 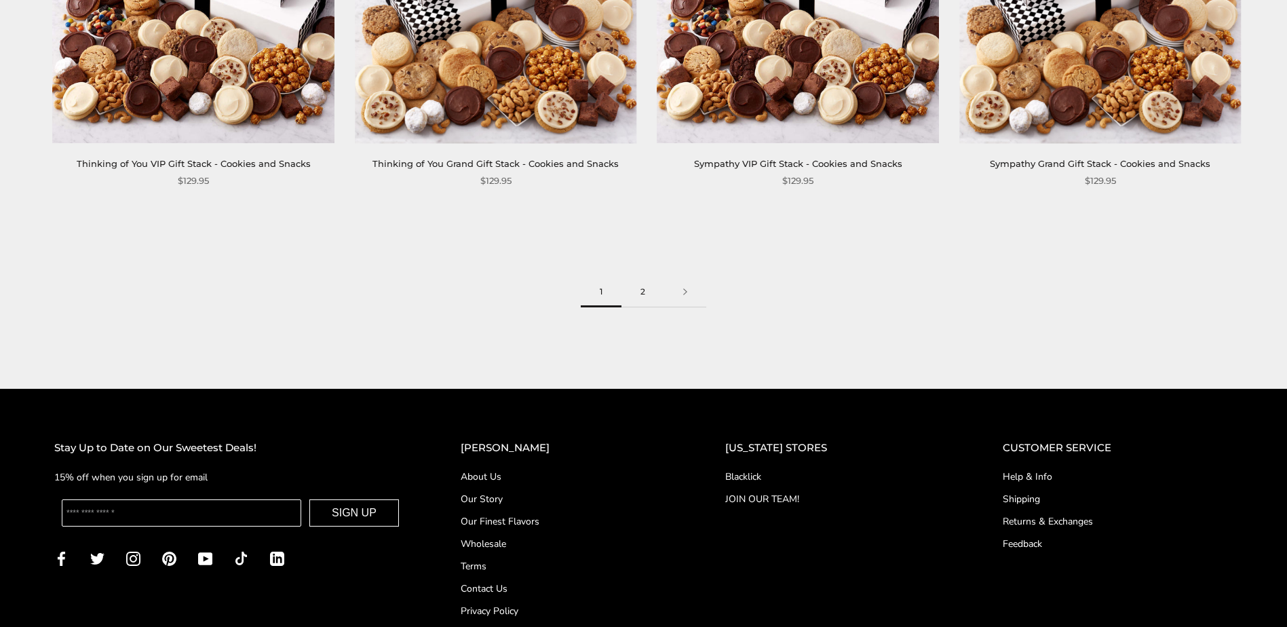 What do you see at coordinates (97, 558) in the screenshot?
I see `a: Twitter` at bounding box center [97, 558].